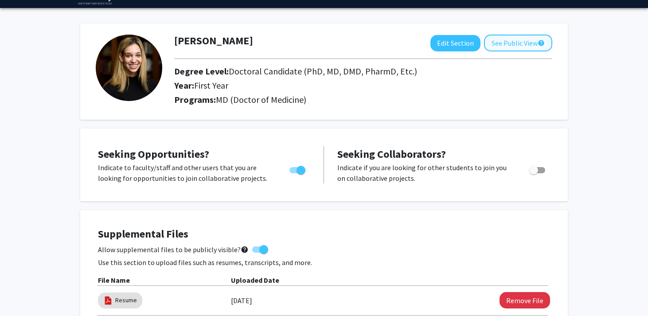 The image size is (648, 316). Describe the element at coordinates (363, 100) in the screenshot. I see `h2: Programs:` at that location.